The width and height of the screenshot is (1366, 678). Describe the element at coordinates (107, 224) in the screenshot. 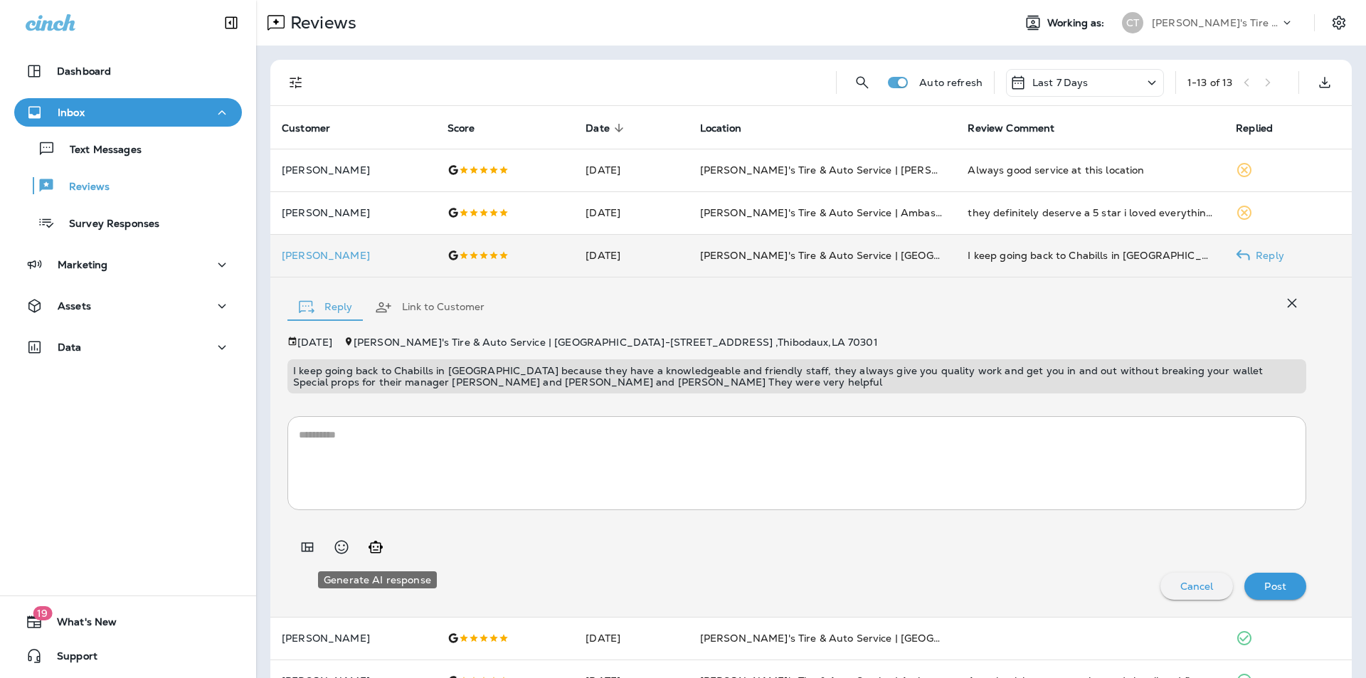

I see `p: Survey Responses` at that location.